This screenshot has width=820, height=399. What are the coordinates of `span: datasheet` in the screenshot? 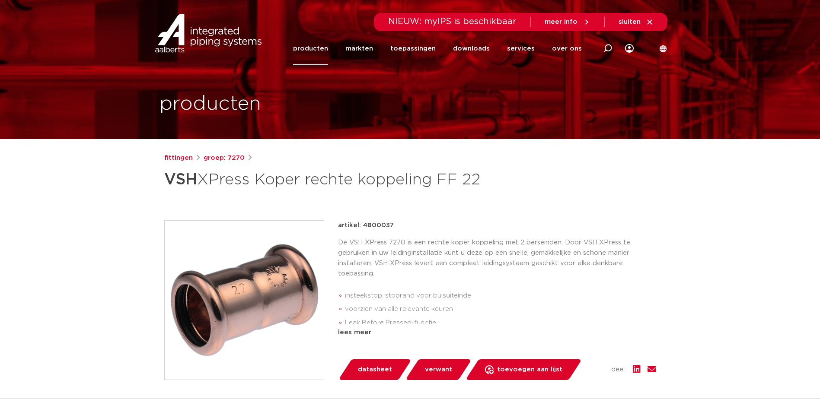 It's located at (375, 370).